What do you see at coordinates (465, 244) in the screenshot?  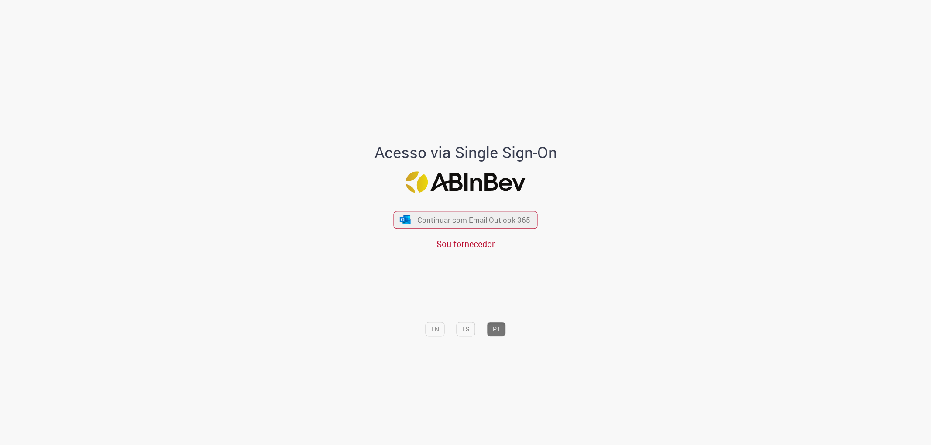 I see `span: Sou fornecedor` at bounding box center [465, 244].